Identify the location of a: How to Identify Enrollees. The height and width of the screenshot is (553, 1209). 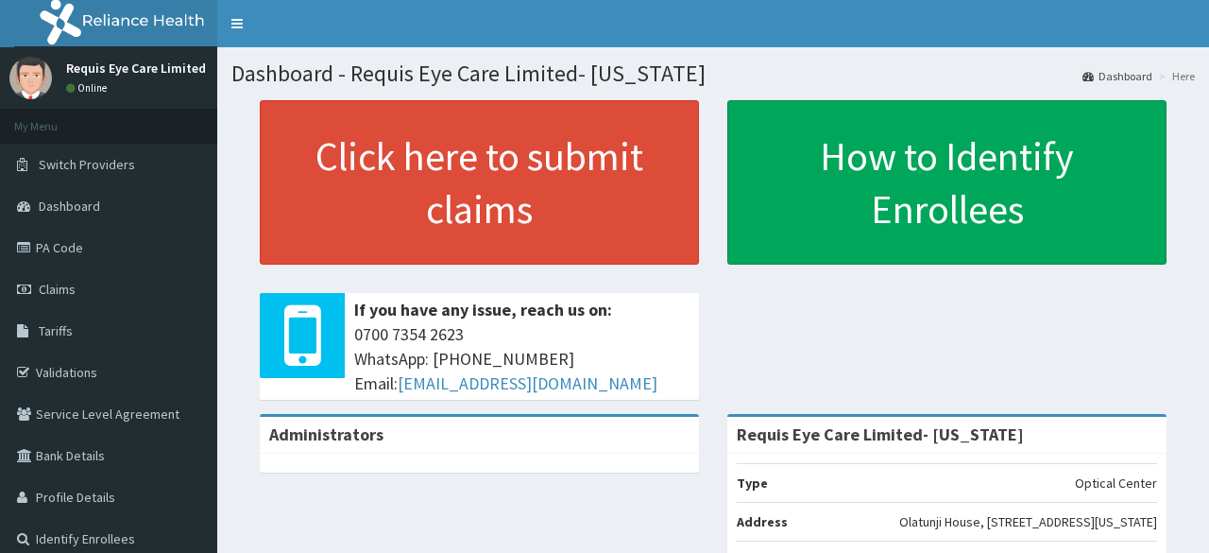
(947, 182).